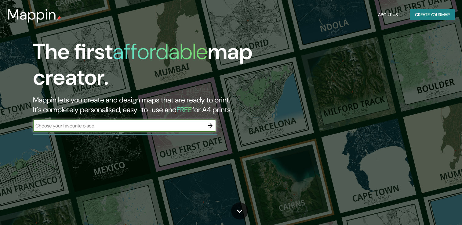 This screenshot has height=225, width=462. I want to click on input: Choose your favourite place, so click(119, 126).